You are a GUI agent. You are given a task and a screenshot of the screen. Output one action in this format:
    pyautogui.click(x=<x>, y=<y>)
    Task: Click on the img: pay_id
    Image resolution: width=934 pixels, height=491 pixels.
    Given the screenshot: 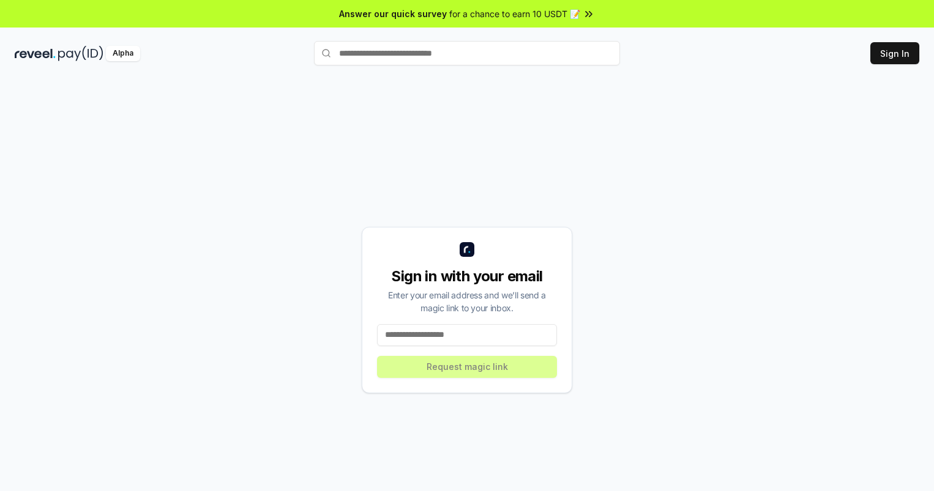 What is the action you would take?
    pyautogui.click(x=81, y=53)
    